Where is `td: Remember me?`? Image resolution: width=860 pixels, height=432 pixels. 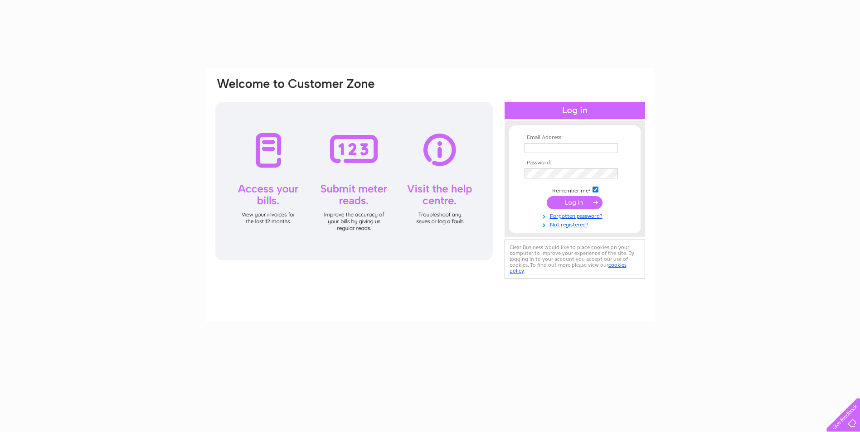 td: Remember me? is located at coordinates (575, 190).